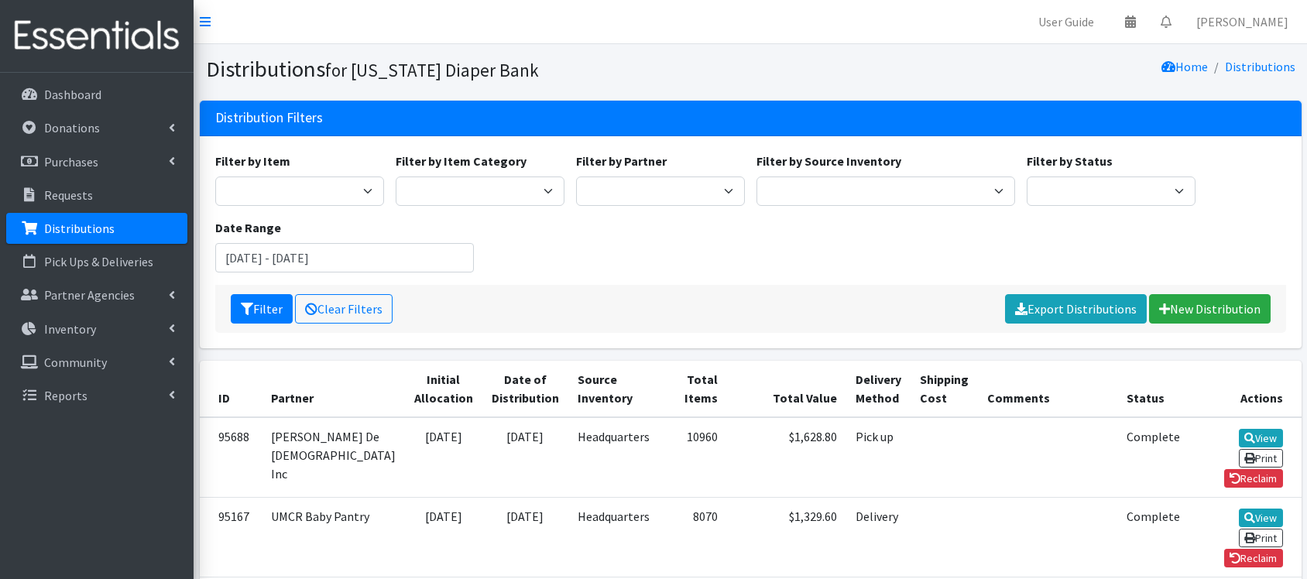 This screenshot has width=1307, height=579. What do you see at coordinates (878, 536) in the screenshot?
I see `td: Delivery` at bounding box center [878, 536].